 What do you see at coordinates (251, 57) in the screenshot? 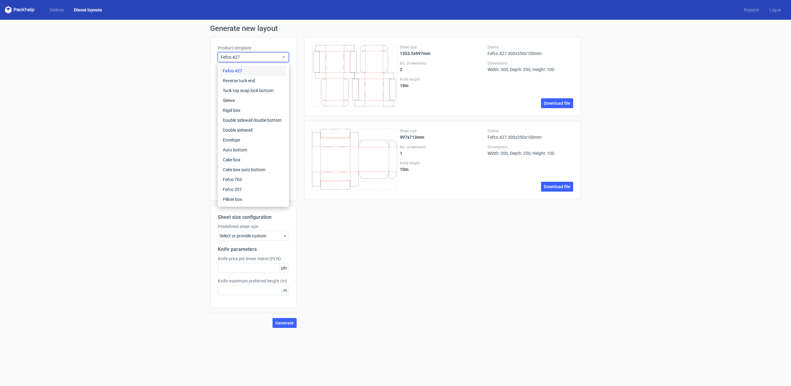
I see `span: Fefco 427` at bounding box center [251, 57].